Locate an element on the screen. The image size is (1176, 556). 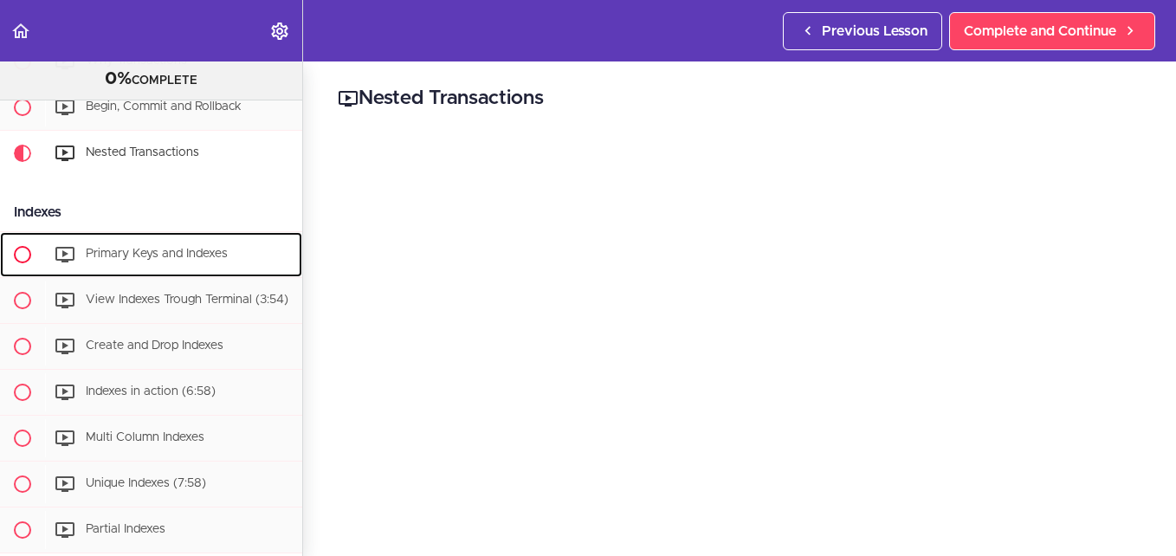
span: Nested Transactions is located at coordinates (142, 152).